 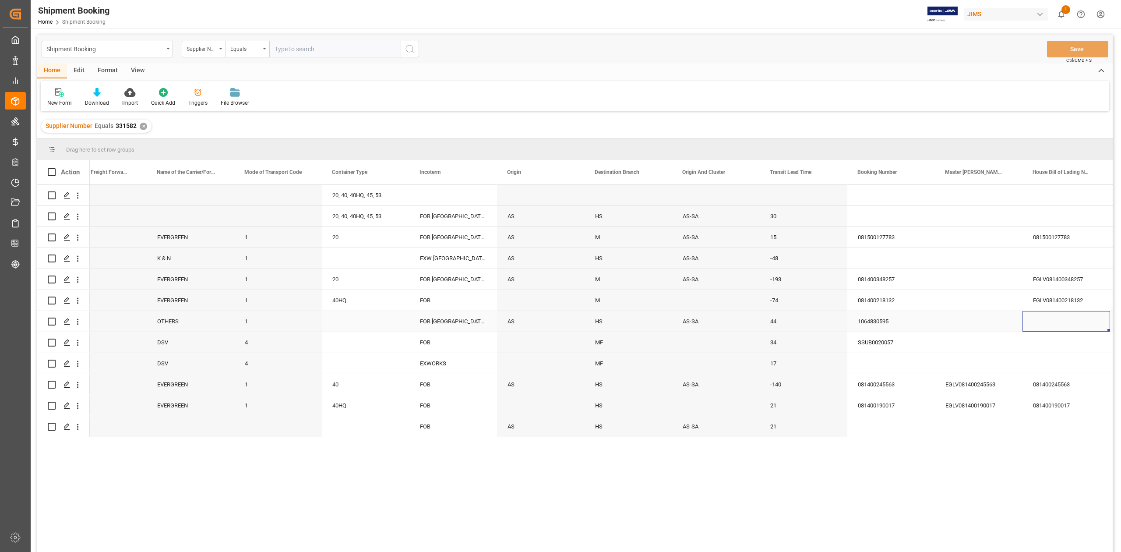 What do you see at coordinates (803, 384) in the screenshot?
I see `div: -140` at bounding box center [803, 384].